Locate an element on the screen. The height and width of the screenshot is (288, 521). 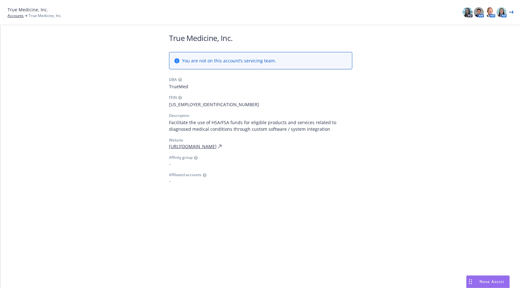
div: Website is located at coordinates (261, 140).